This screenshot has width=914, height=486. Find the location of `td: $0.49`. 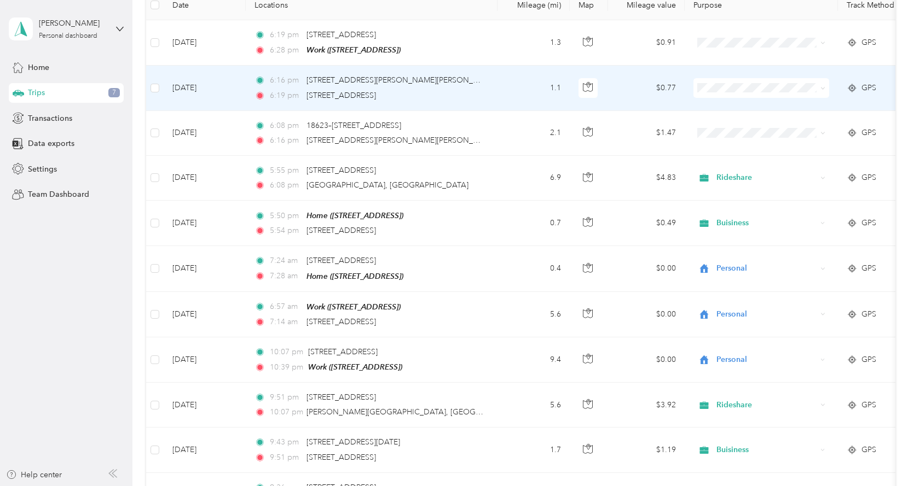

td: $0.49 is located at coordinates (646, 223).